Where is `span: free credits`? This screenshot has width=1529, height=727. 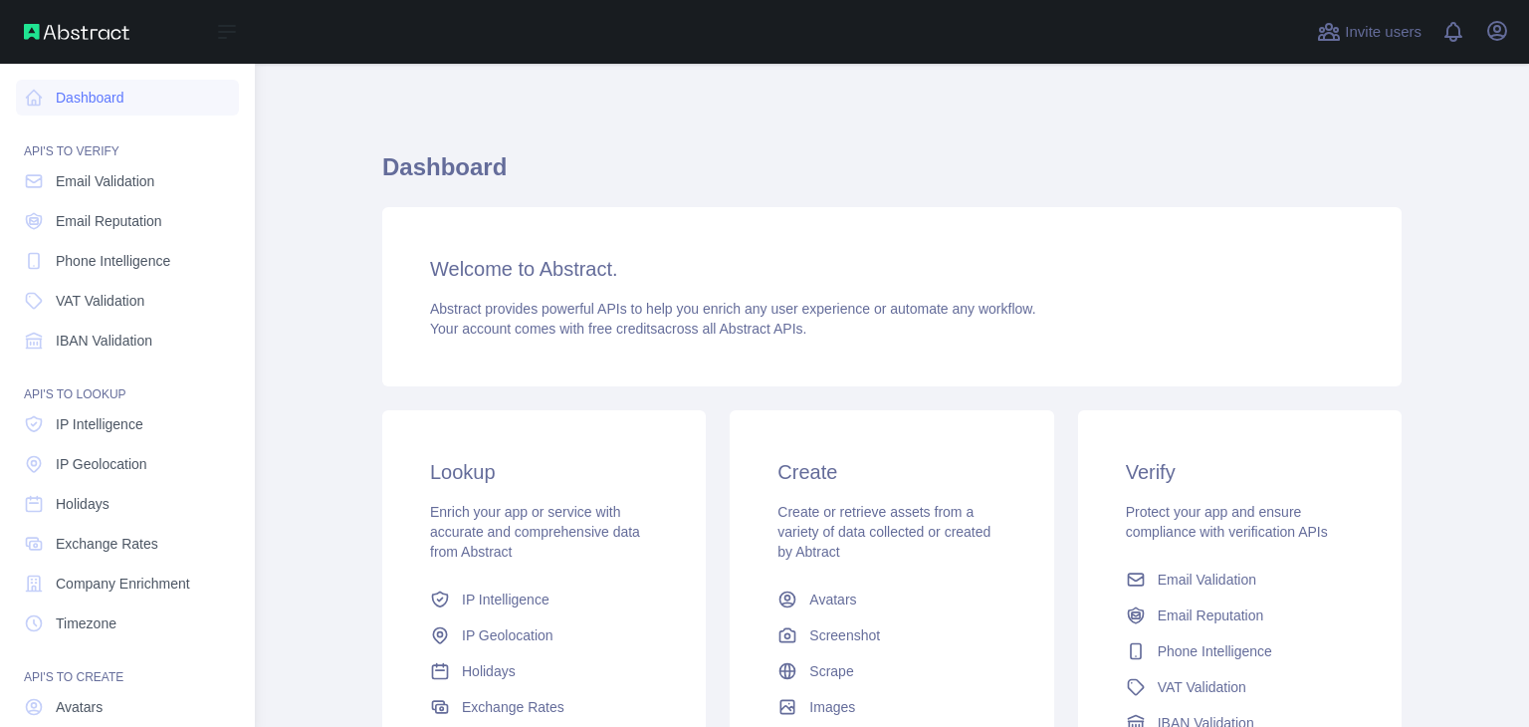 span: free credits is located at coordinates (622, 328).